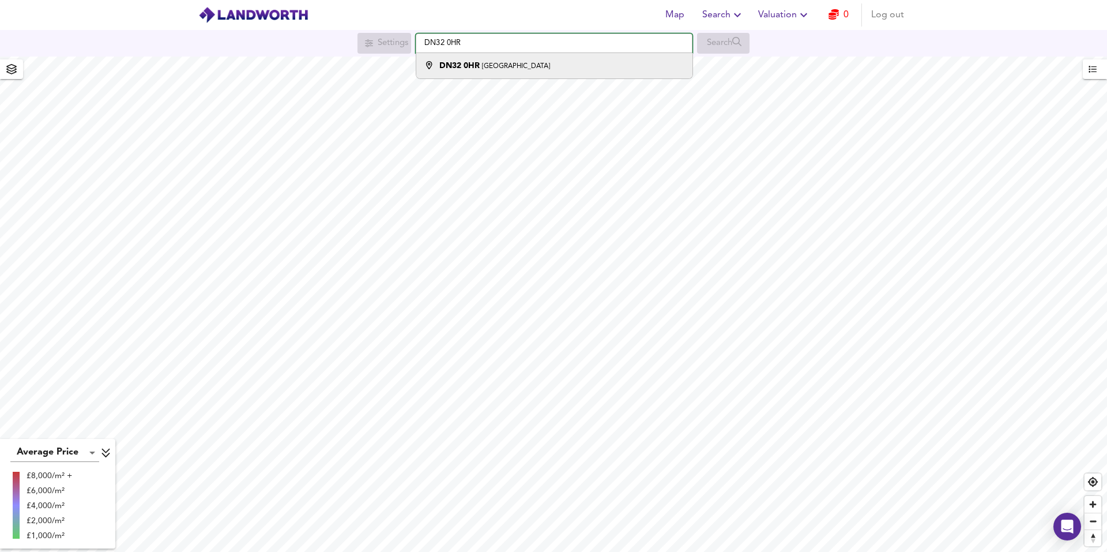  I want to click on button: 0, so click(838, 15).